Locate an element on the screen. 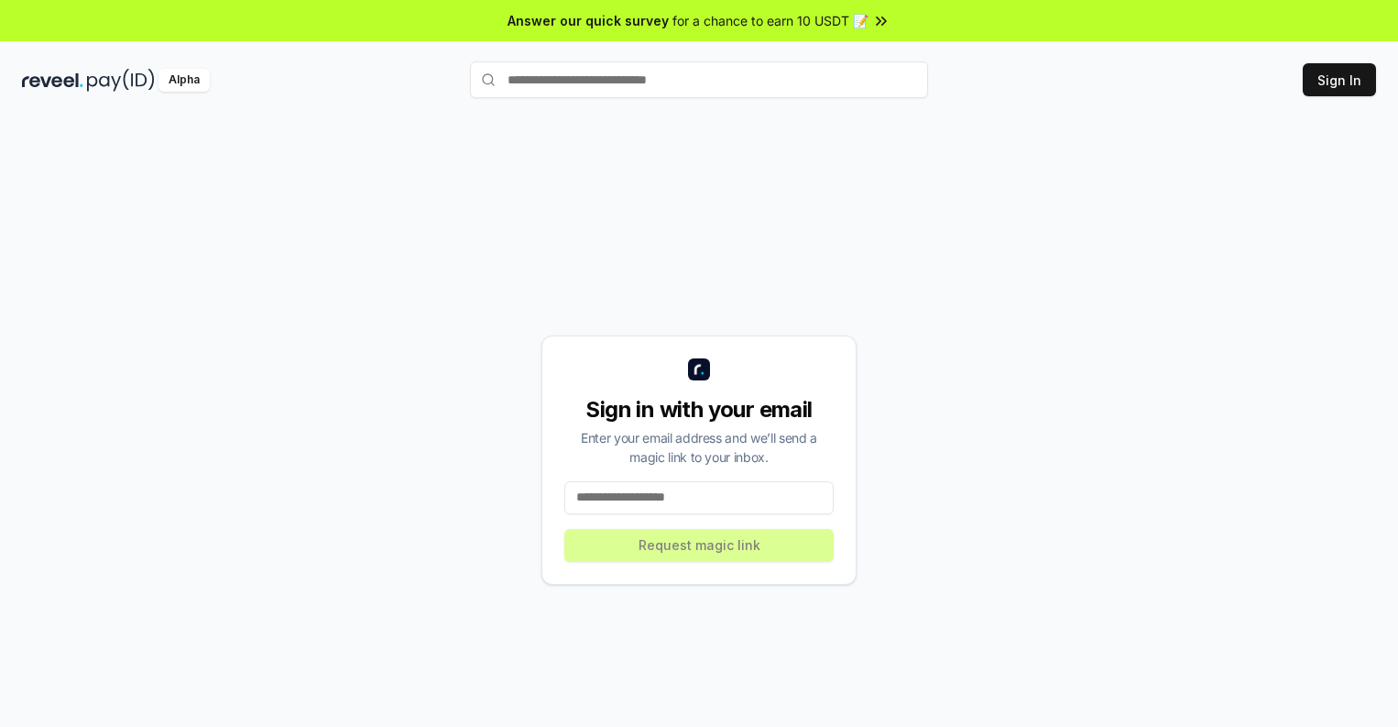 This screenshot has height=727, width=1398. div: Enter your email address and we’ll send a magic link to your inbox. is located at coordinates (699, 447).